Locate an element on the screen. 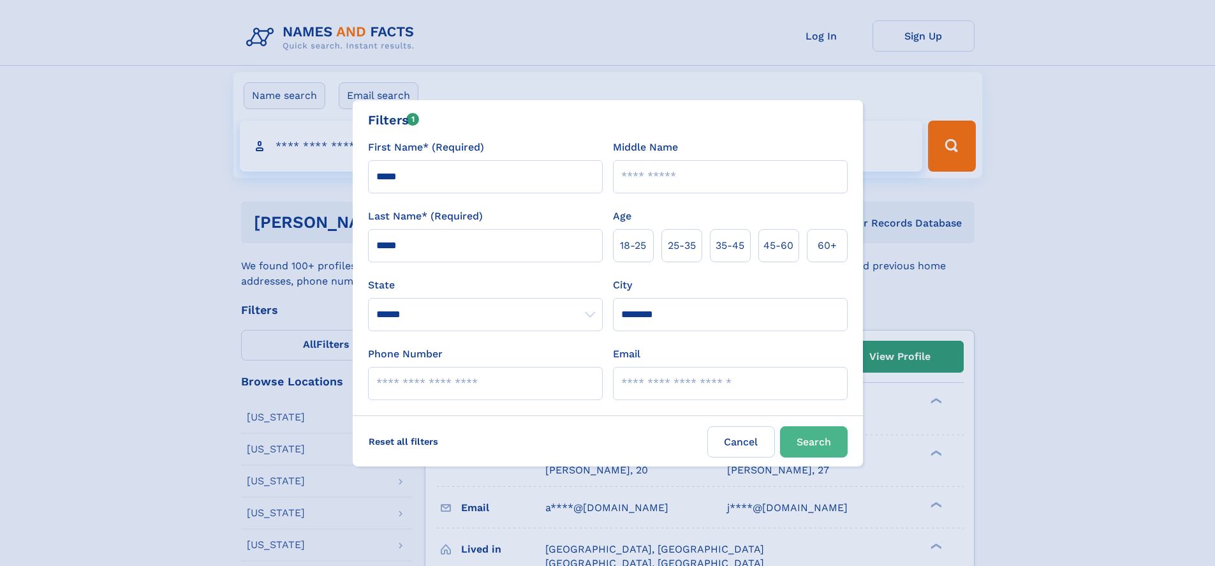 The image size is (1215, 566). span: 60+ is located at coordinates (827, 245).